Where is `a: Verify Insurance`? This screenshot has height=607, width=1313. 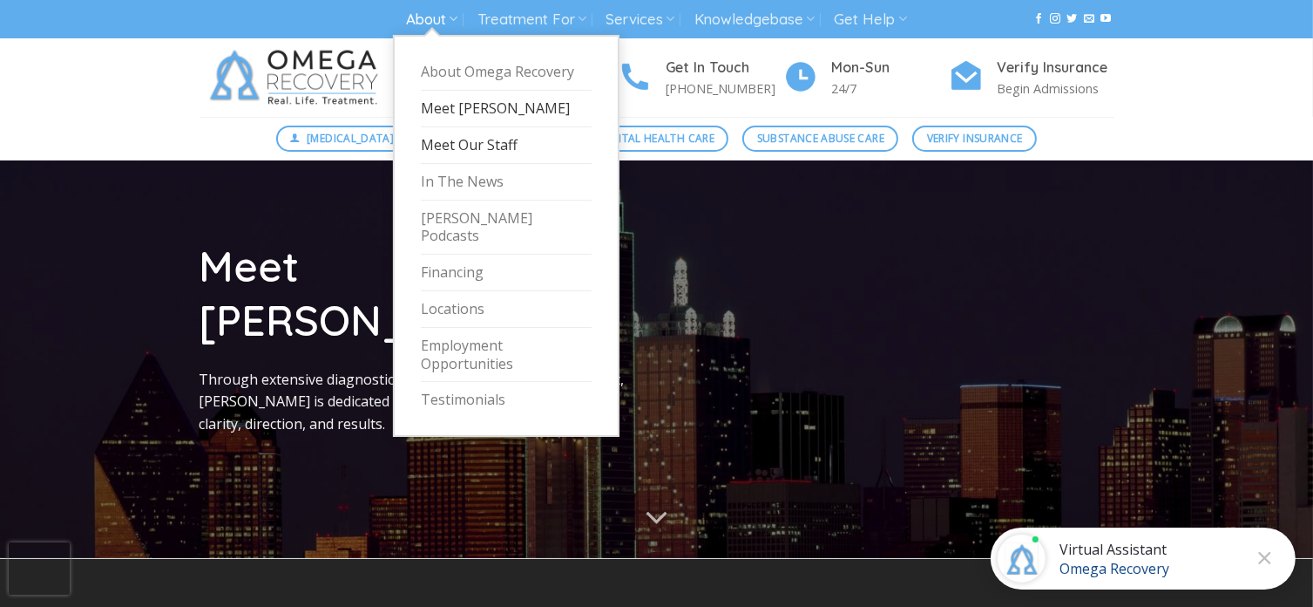 a: Verify Insurance is located at coordinates (974, 139).